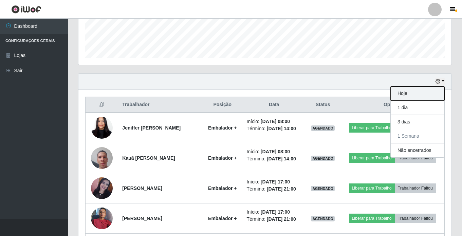  I want to click on img: 1744586683901.jpeg, so click(102, 218).